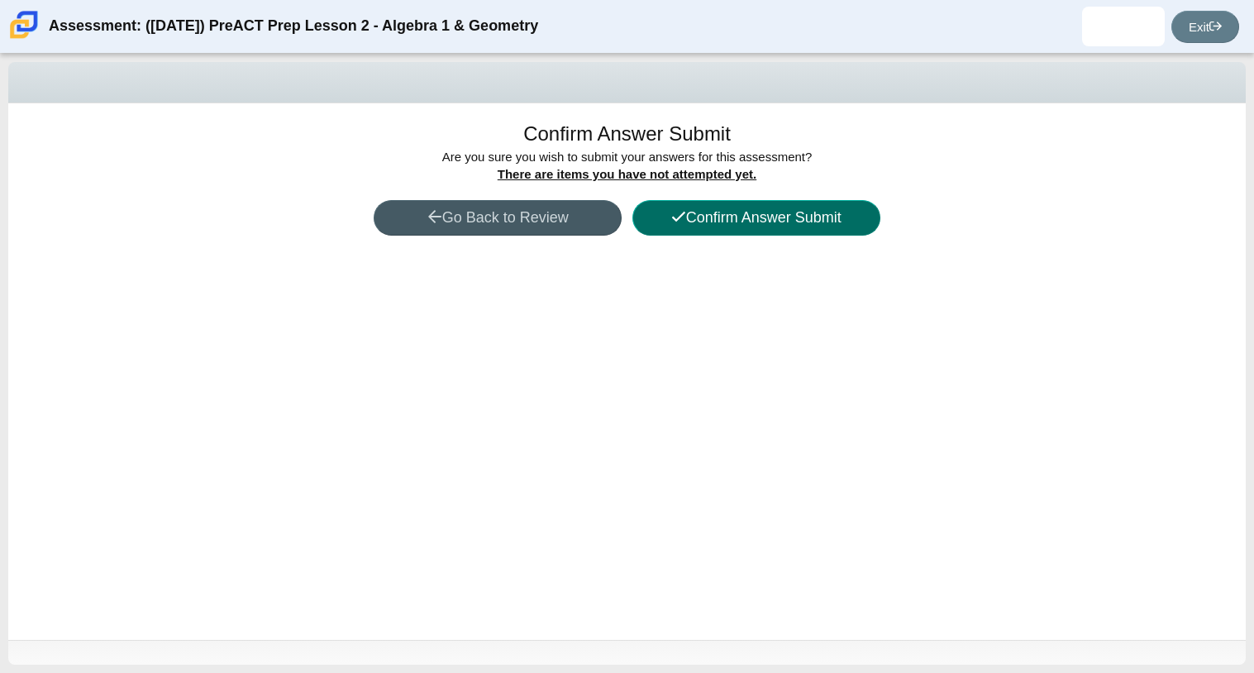 This screenshot has height=673, width=1254. What do you see at coordinates (1124, 26) in the screenshot?
I see `img: jessica.gonzalez-l.NzJoaA` at bounding box center [1124, 26].